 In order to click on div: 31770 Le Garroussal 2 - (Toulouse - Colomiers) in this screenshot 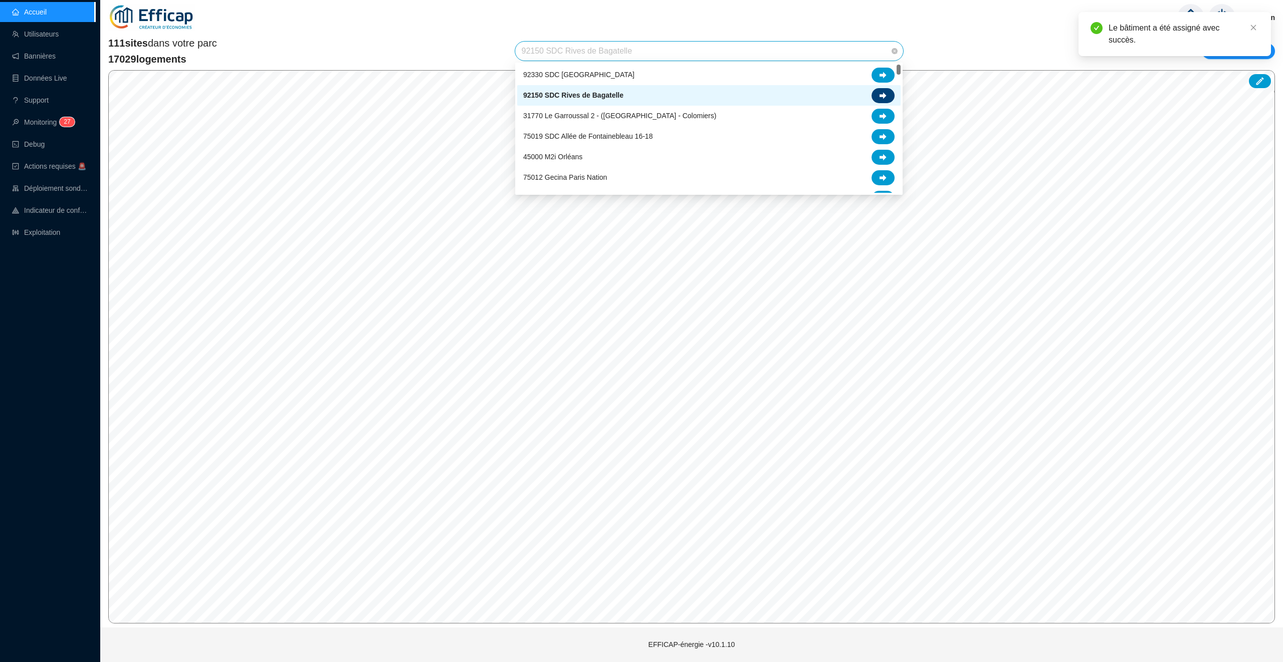, I will do `click(709, 116)`.